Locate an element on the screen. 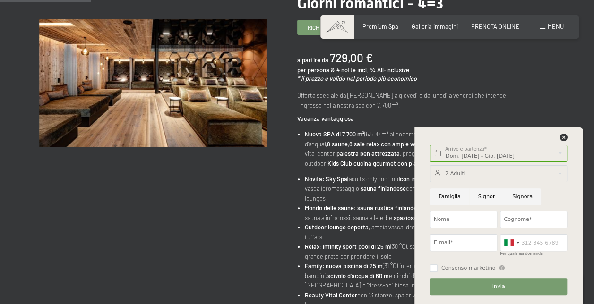 The image size is (594, 304). strong: Nuova SPA di 7.700 m² is located at coordinates (334, 134).